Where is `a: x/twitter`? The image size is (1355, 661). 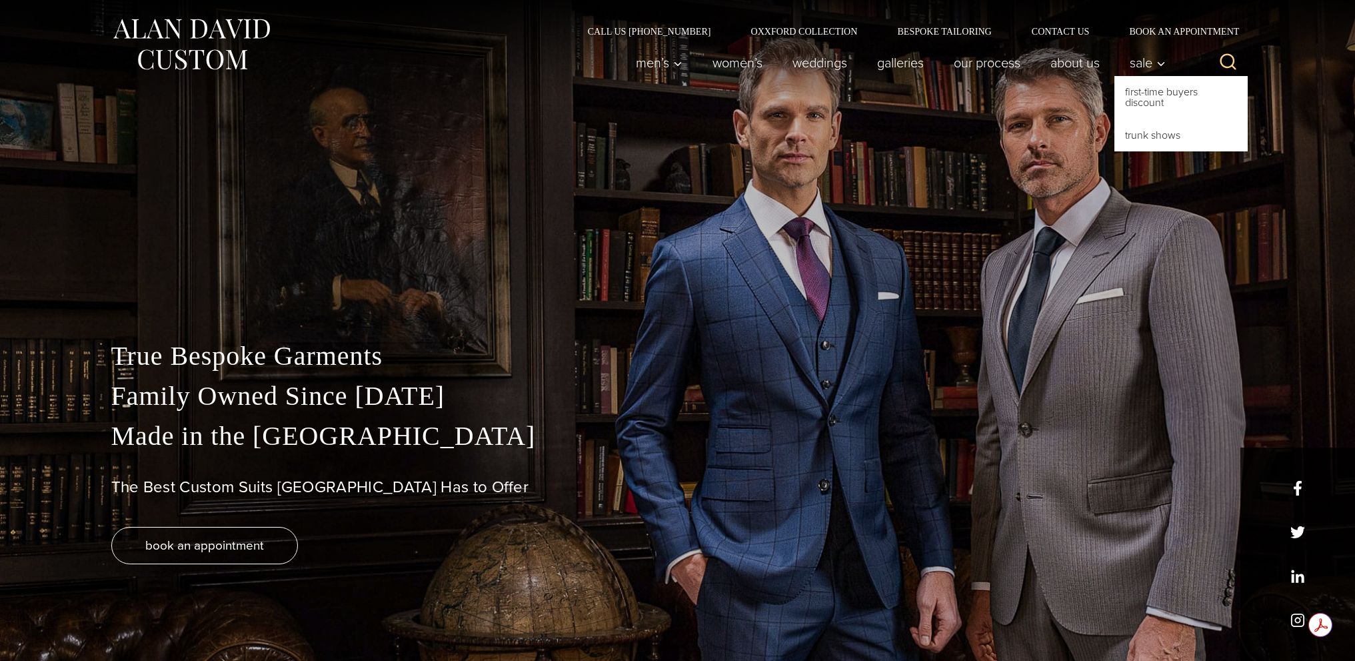 a: x/twitter is located at coordinates (1298, 532).